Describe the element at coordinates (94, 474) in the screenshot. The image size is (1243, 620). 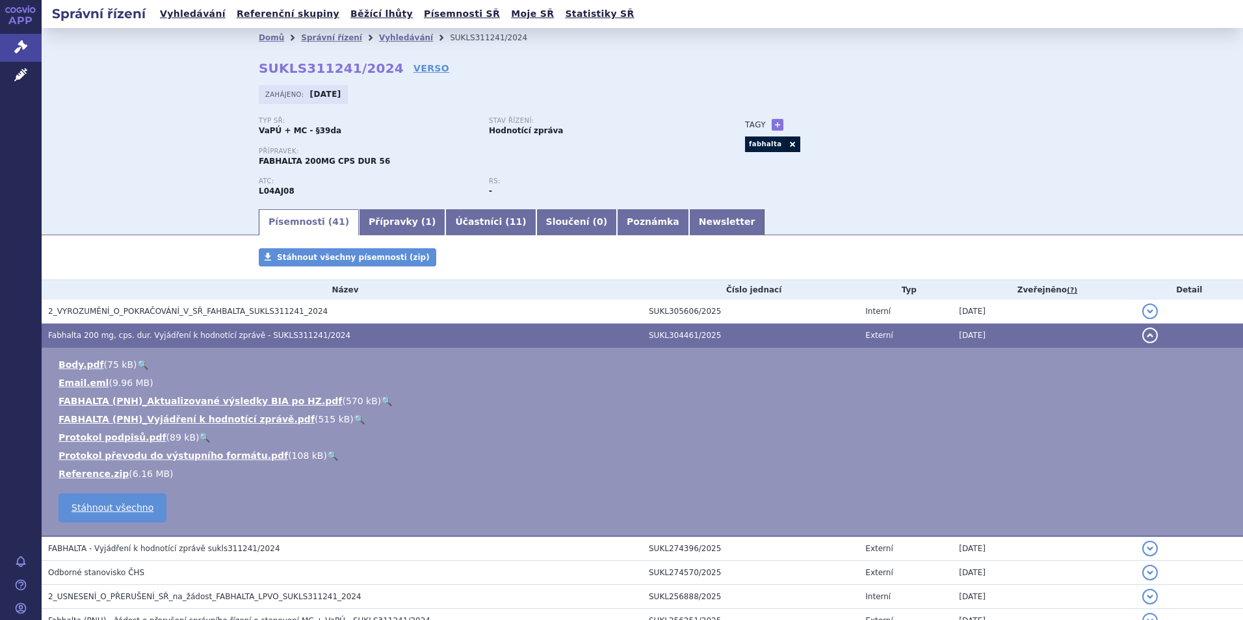
I see `a: Reference.zip` at that location.